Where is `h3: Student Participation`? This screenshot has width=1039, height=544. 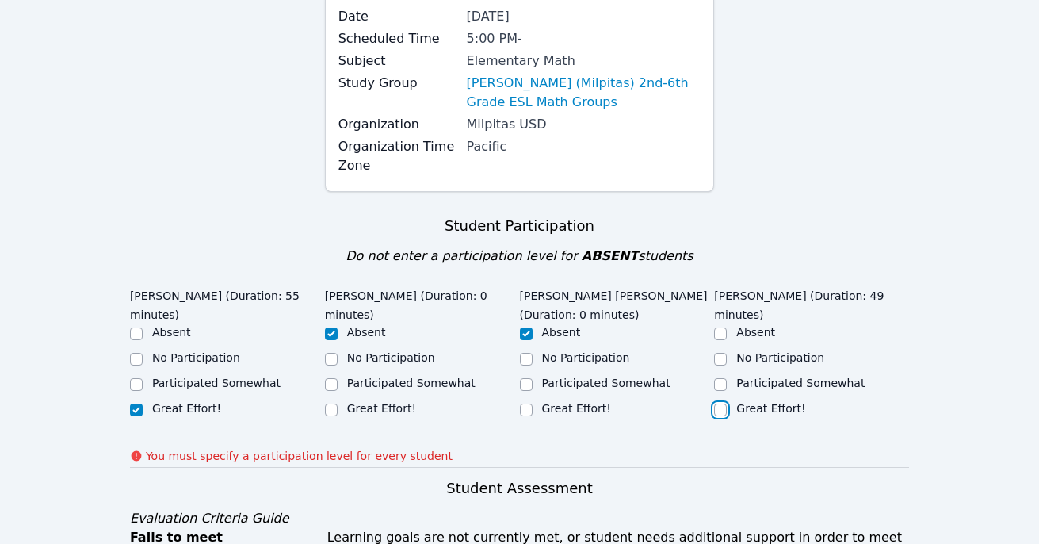
h3: Student Participation is located at coordinates (519, 226).